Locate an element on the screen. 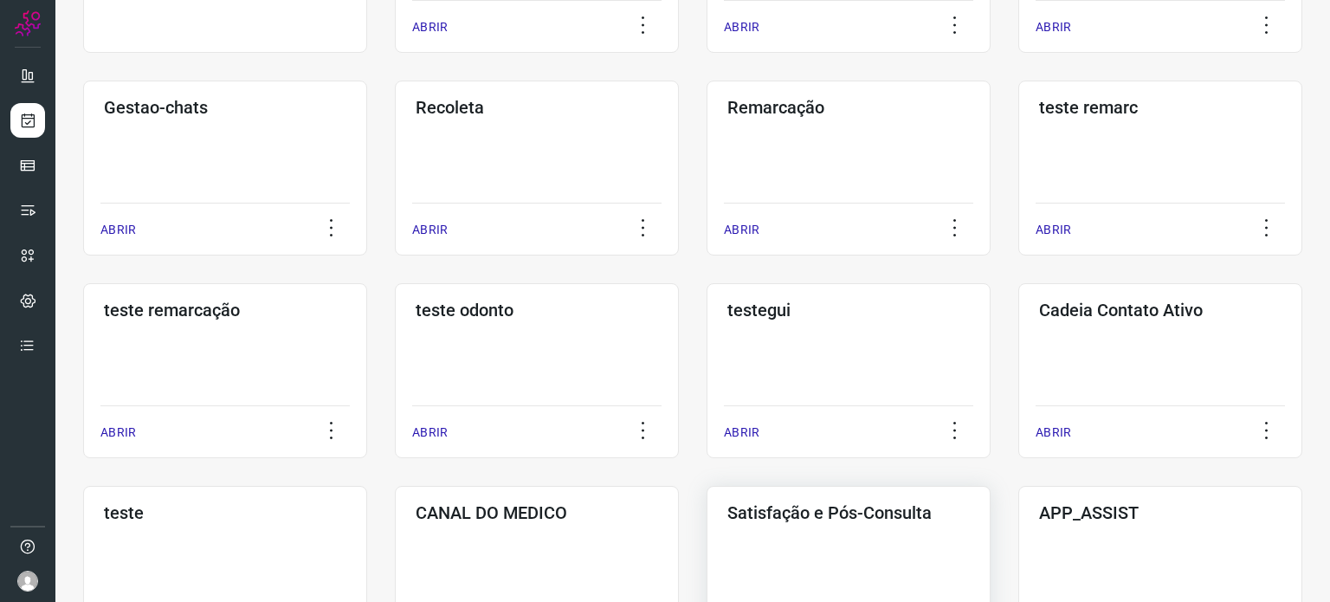 This screenshot has height=602, width=1330. h3: teste remarcação is located at coordinates (225, 310).